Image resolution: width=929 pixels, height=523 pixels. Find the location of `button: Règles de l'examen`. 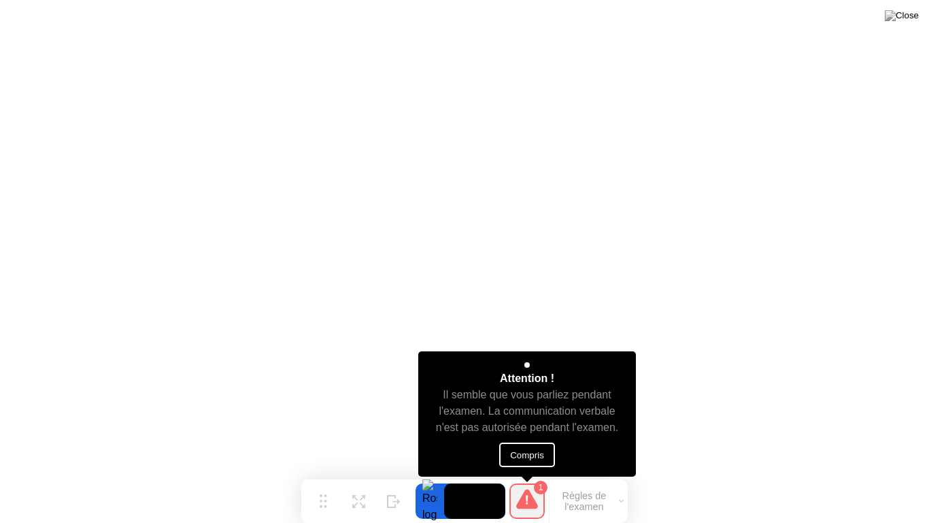

button: Règles de l'examen is located at coordinates (589, 501).